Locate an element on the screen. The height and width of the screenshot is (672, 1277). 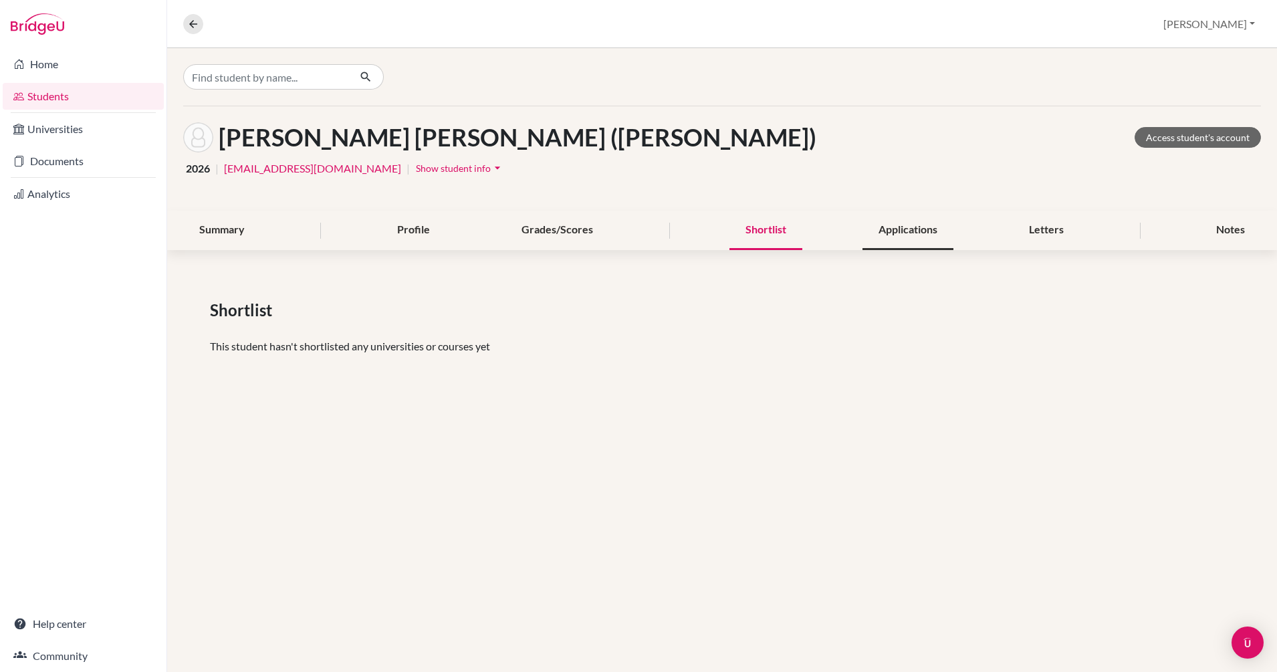
div: Summary is located at coordinates (222, 230).